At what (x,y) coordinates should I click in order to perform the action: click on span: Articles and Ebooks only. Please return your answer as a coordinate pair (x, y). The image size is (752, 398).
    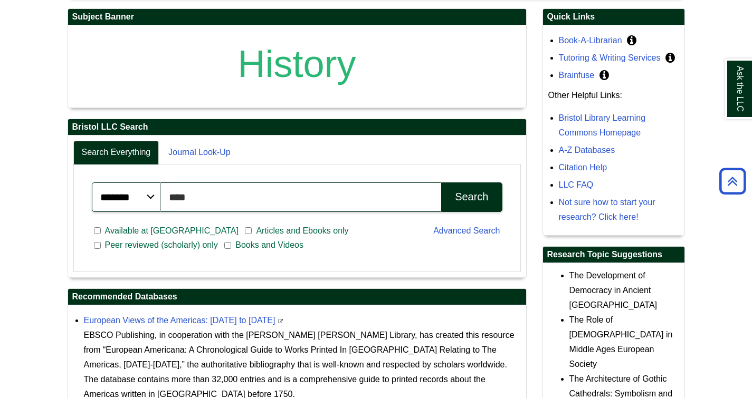
    Looking at the image, I should click on (302, 231).